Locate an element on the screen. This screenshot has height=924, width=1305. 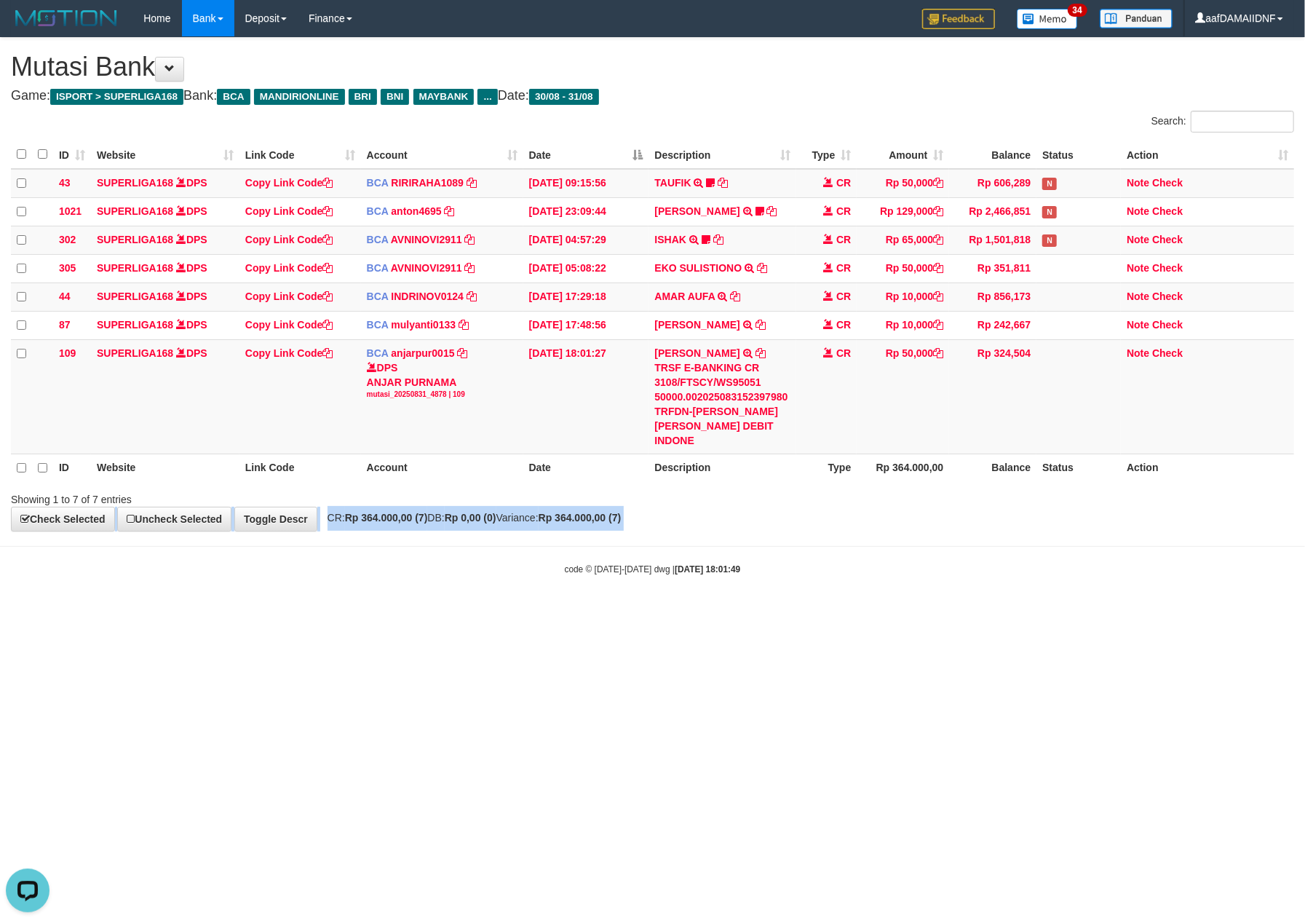
td: Rp 324,504 is located at coordinates (993, 396).